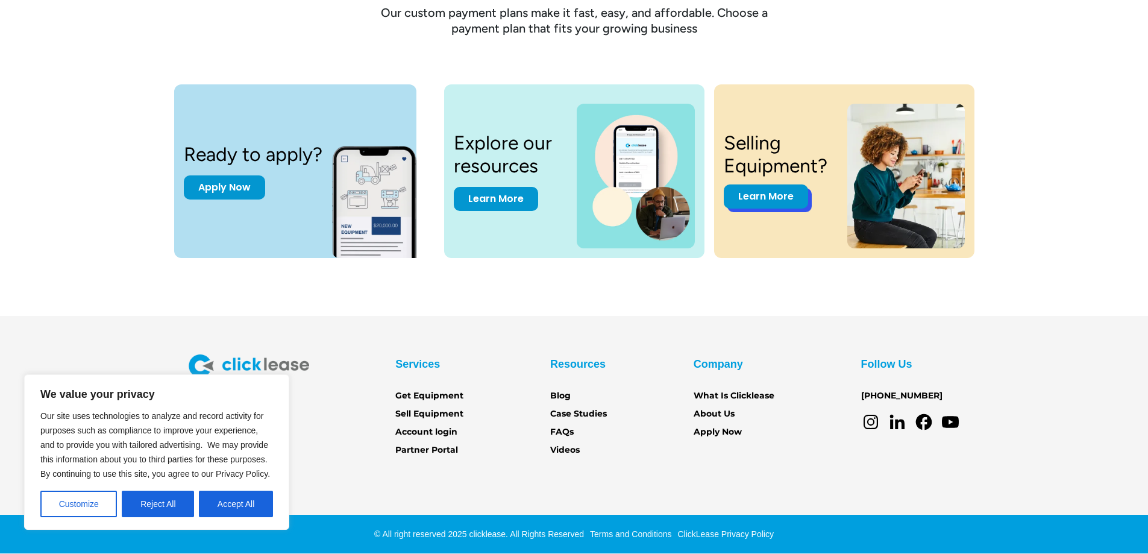  Describe the element at coordinates (418, 364) in the screenshot. I see `div: Services` at that location.